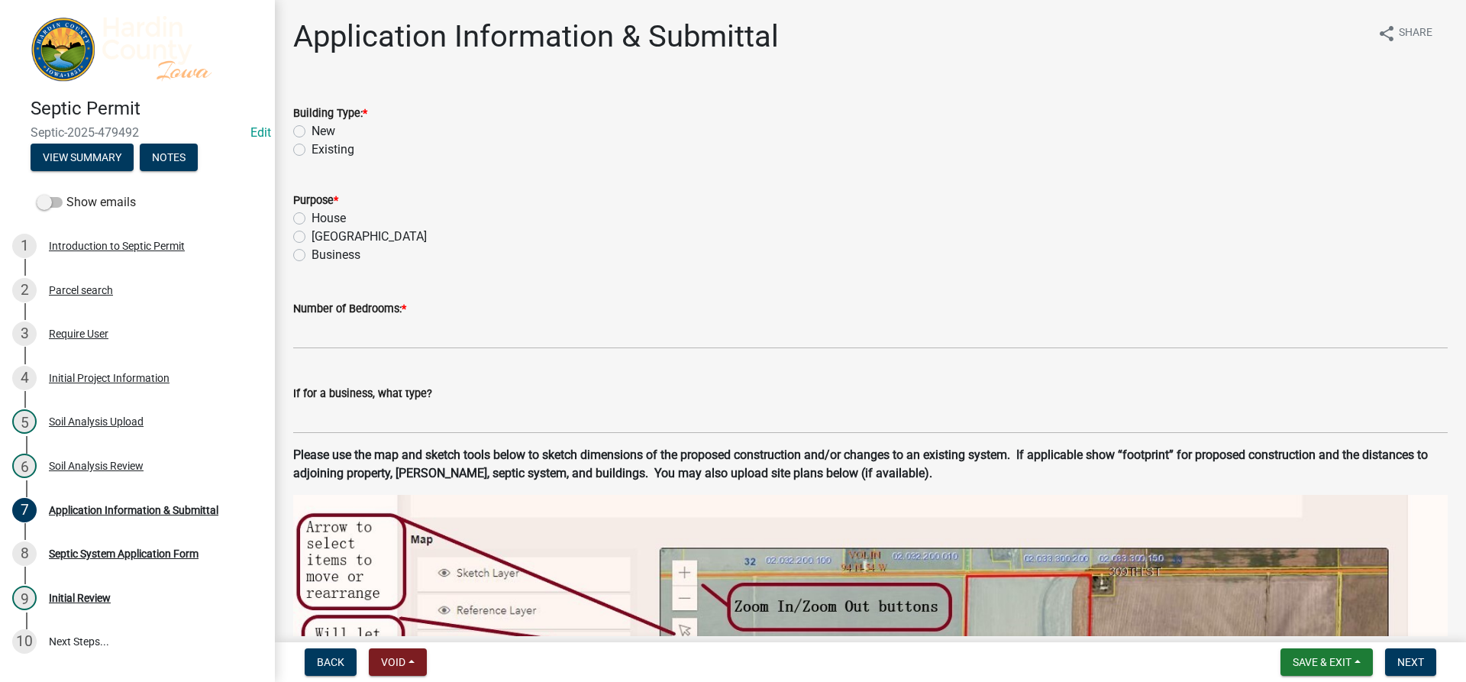 This screenshot has width=1466, height=682. I want to click on div: Septic System Application Form, so click(124, 553).